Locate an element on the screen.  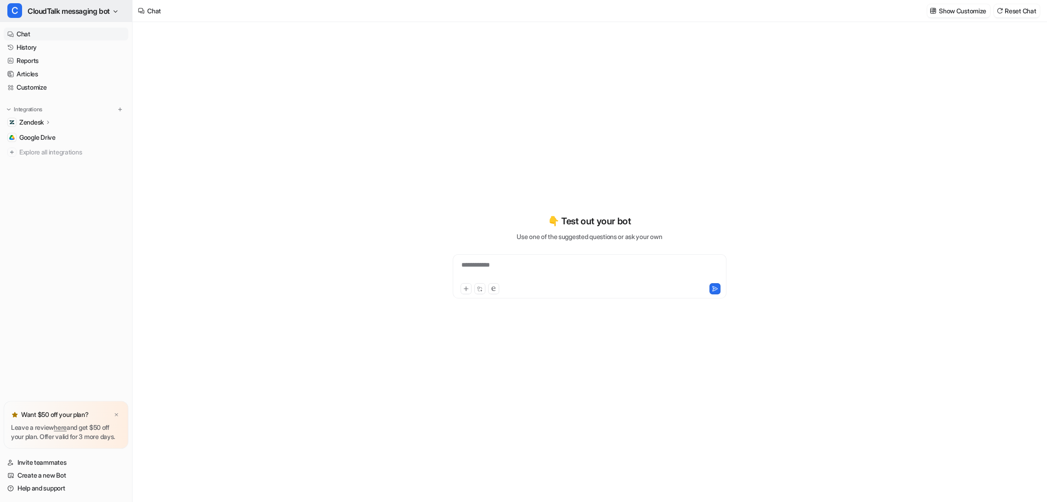
p: 👇 Test out your bot is located at coordinates (589, 221).